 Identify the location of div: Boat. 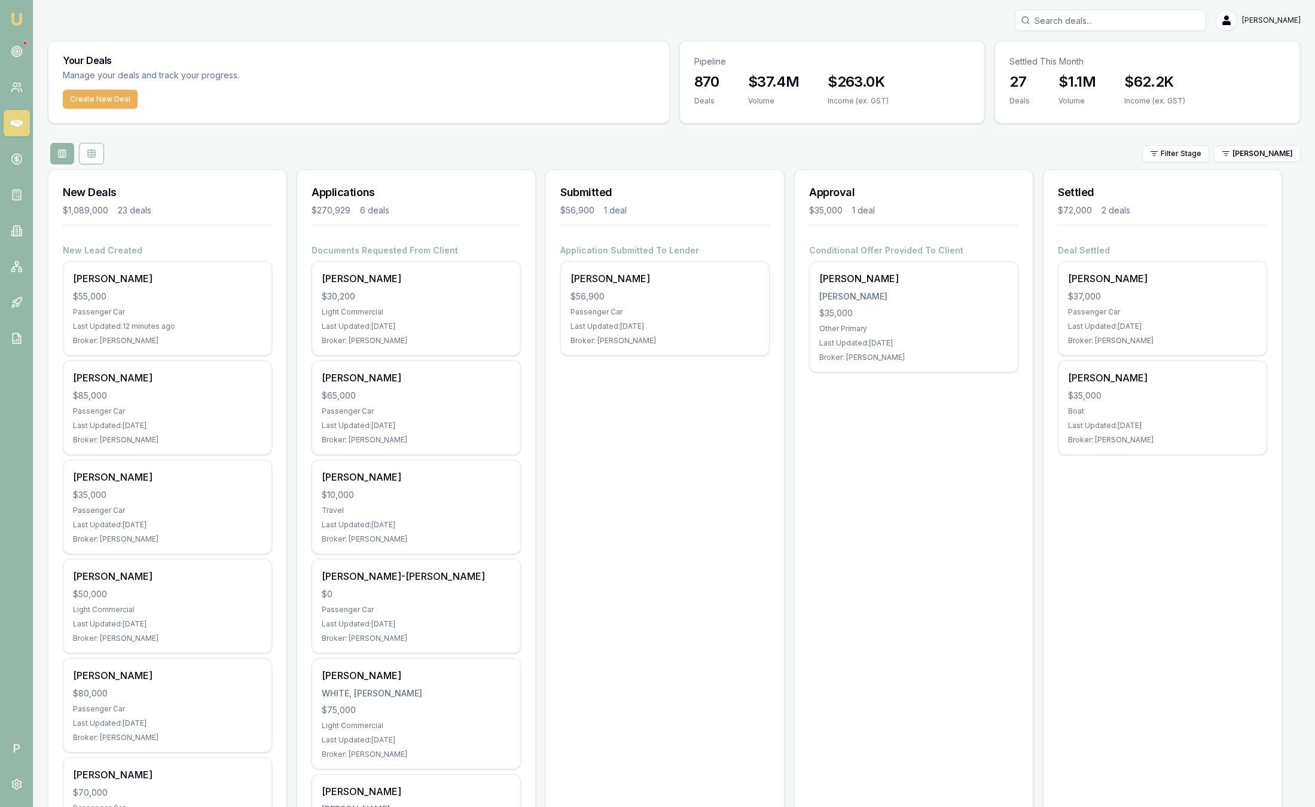
(1162, 411).